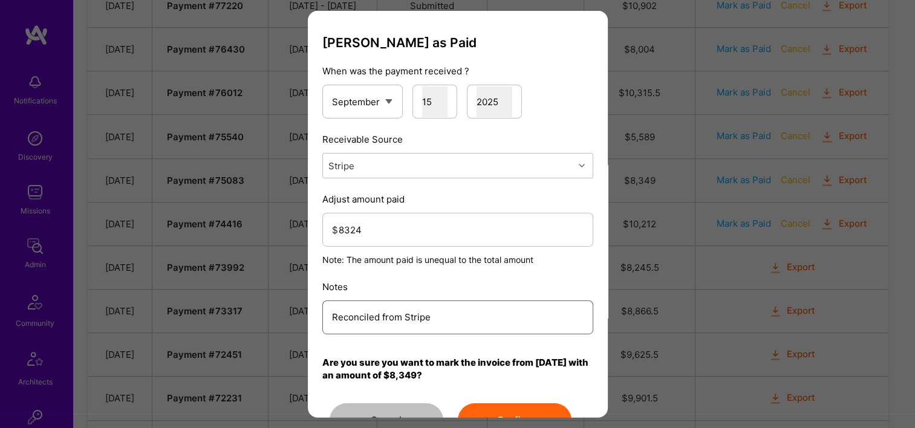 Image resolution: width=915 pixels, height=428 pixels. What do you see at coordinates (458, 214) in the screenshot?
I see `div: modal` at bounding box center [458, 214].